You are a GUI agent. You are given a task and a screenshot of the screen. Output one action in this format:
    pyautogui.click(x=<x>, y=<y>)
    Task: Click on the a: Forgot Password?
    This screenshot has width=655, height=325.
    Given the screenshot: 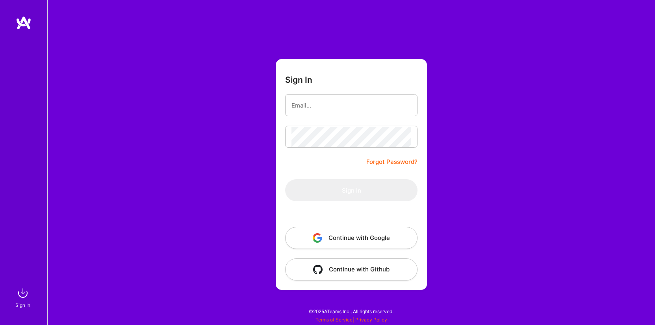 What is the action you would take?
    pyautogui.click(x=392, y=162)
    